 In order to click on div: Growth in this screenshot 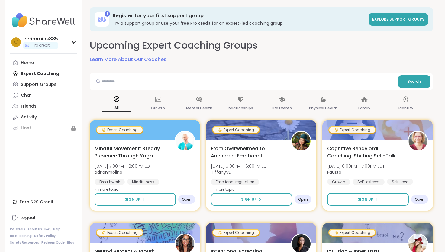, I will do `click(339, 182)`.